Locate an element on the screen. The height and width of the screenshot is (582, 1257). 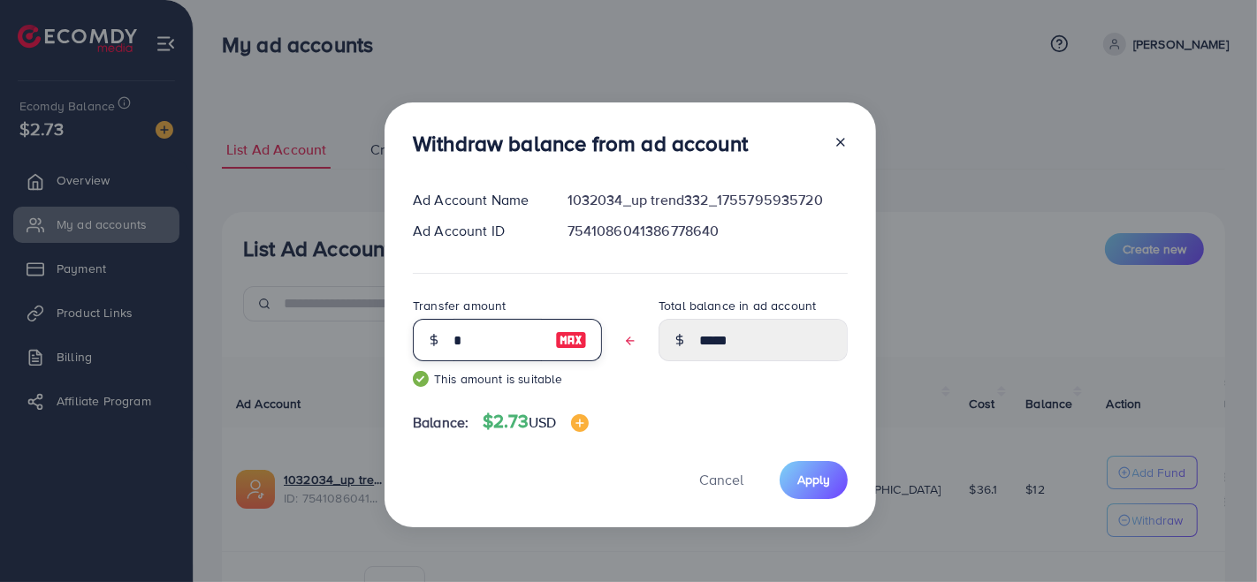
span: USD is located at coordinates (542, 422).